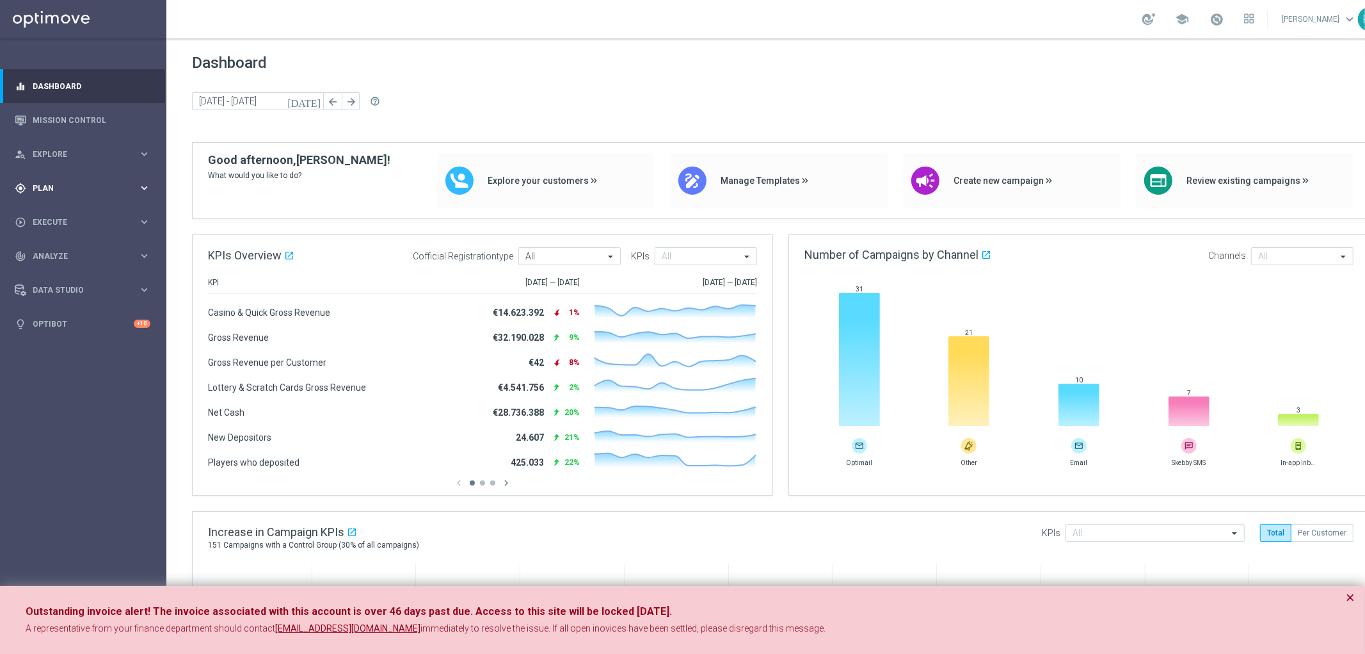 This screenshot has height=654, width=1365. Describe the element at coordinates (20, 86) in the screenshot. I see `i: equalizer` at that location.